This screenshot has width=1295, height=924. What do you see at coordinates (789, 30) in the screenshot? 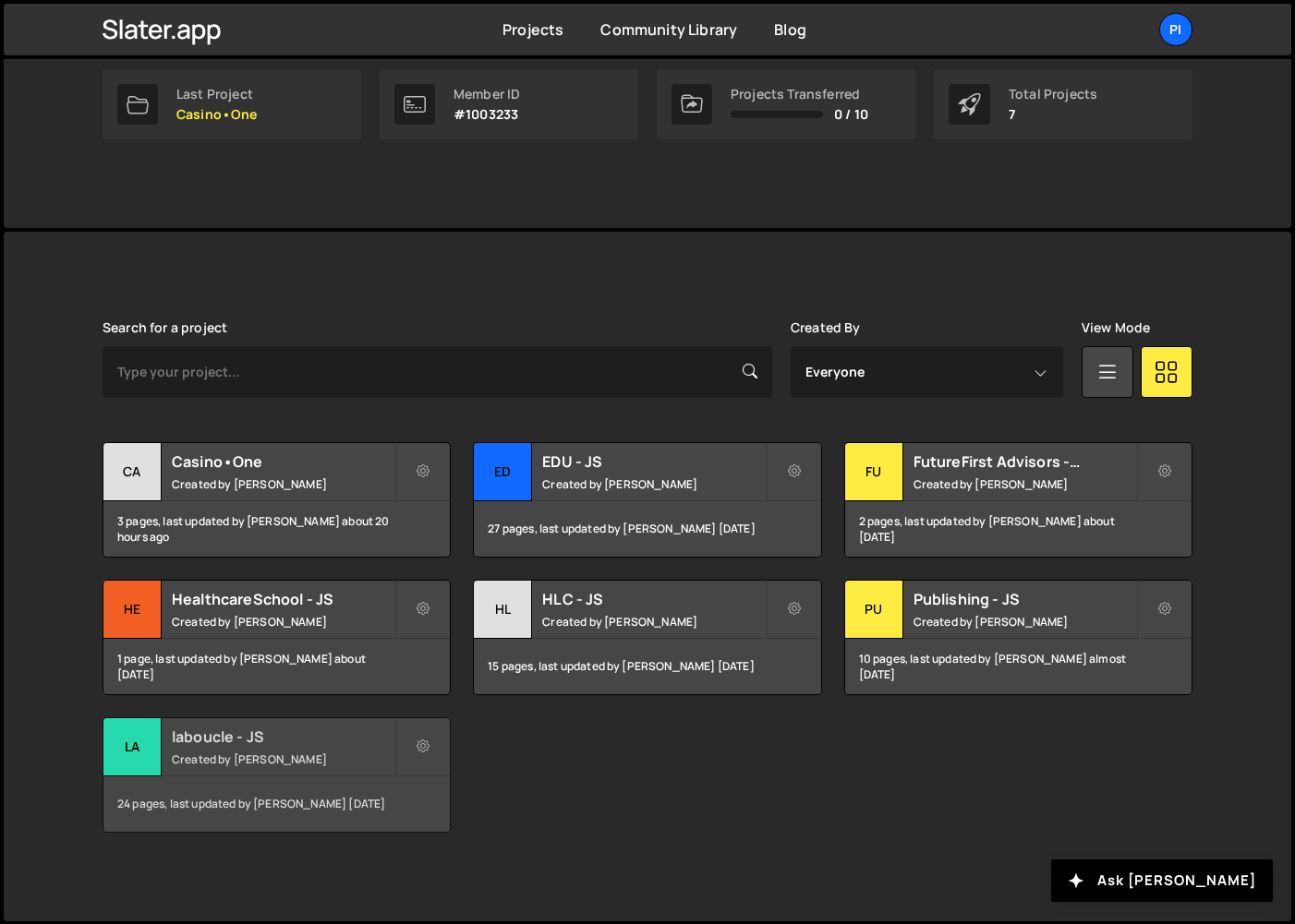
I see `a: Blog` at bounding box center [789, 30].